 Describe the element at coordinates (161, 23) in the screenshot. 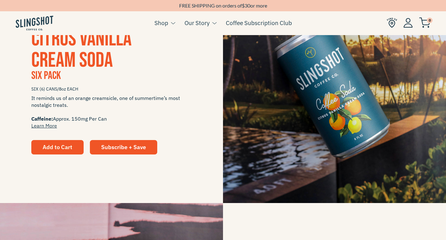

I see `a: Shop` at that location.